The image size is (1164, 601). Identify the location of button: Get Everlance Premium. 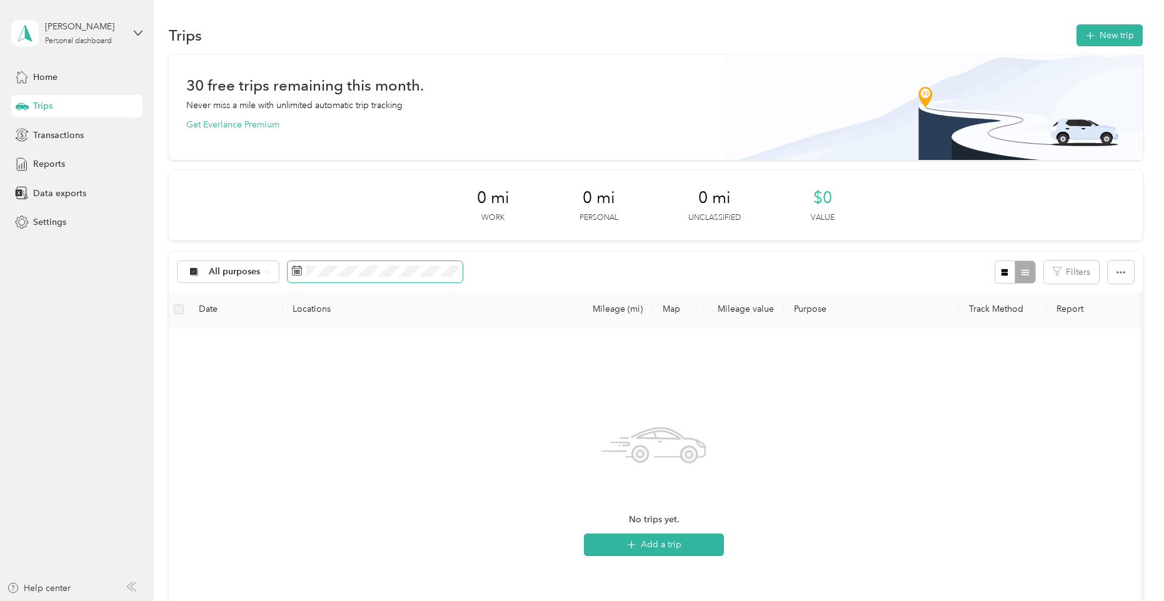
(232, 124).